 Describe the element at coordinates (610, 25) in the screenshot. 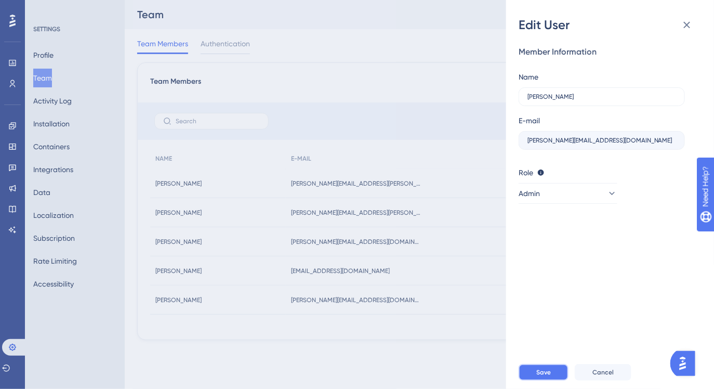

I see `div: Edit User` at that location.